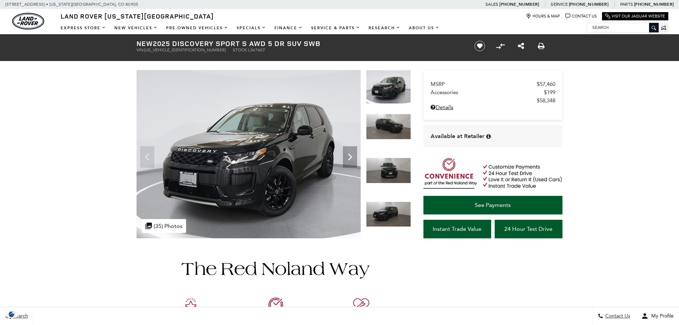 The height and width of the screenshot is (325, 679). I want to click on a: Hours & Map, so click(543, 16).